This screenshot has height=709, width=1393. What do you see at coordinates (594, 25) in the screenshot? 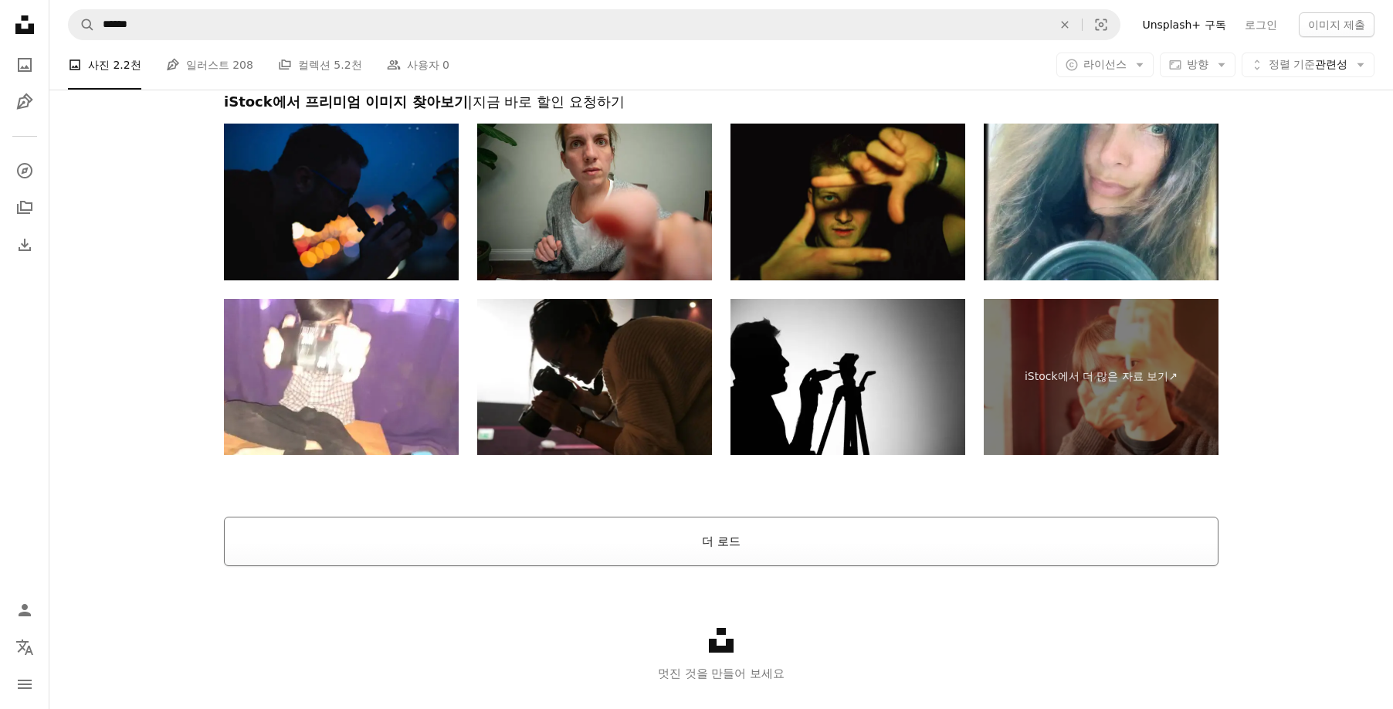
I see `form: 사이트 전체에서 이미지 찾기` at bounding box center [594, 25].